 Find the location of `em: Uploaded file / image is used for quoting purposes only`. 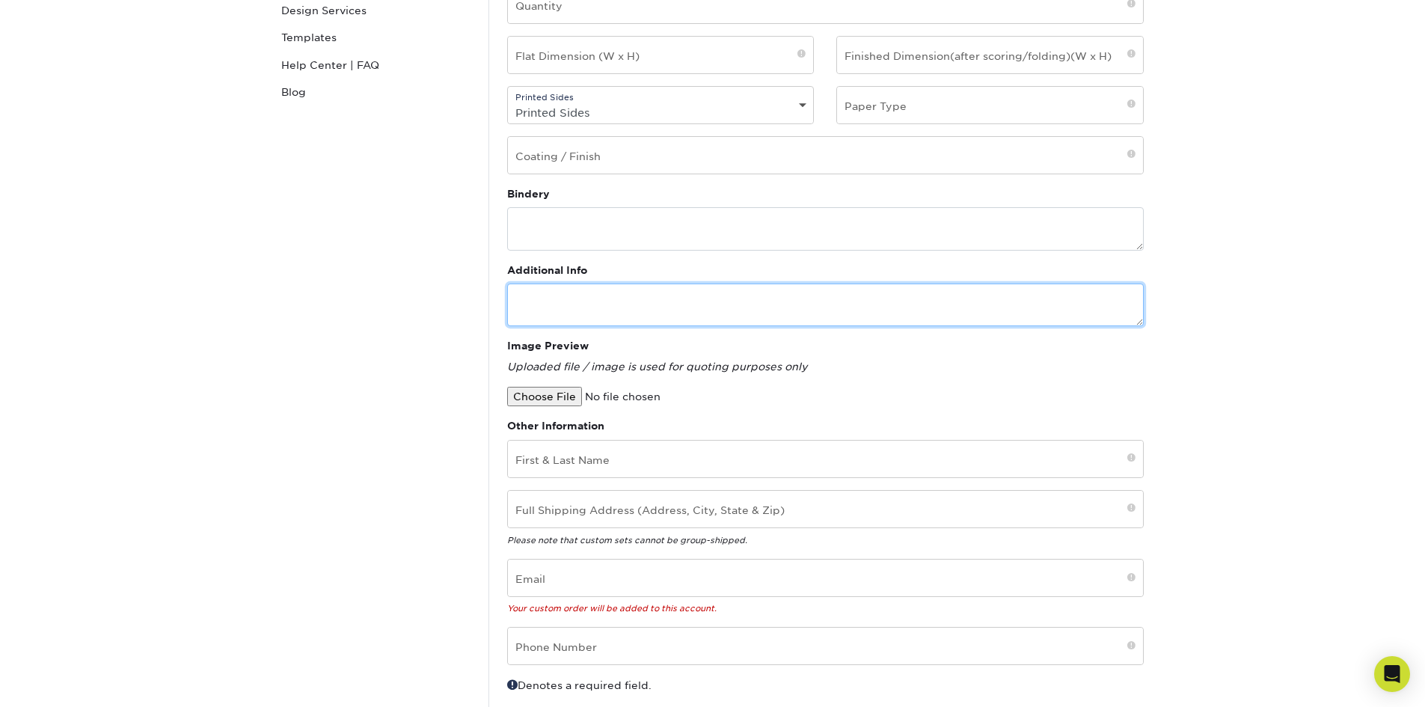

em: Uploaded file / image is used for quoting purposes only is located at coordinates (657, 366).